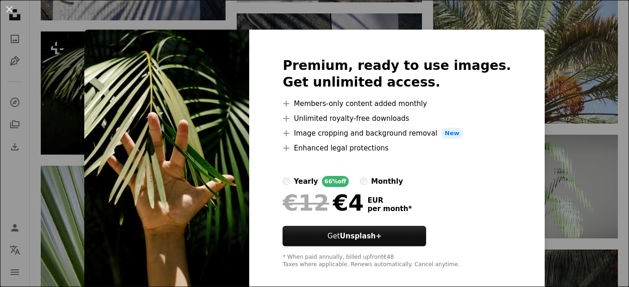 The height and width of the screenshot is (287, 629). Describe the element at coordinates (396, 261) in the screenshot. I see `div: * When paid annually, billed upfront €48 Taxes where applicable. Renews automatically. Cancel any...` at that location.